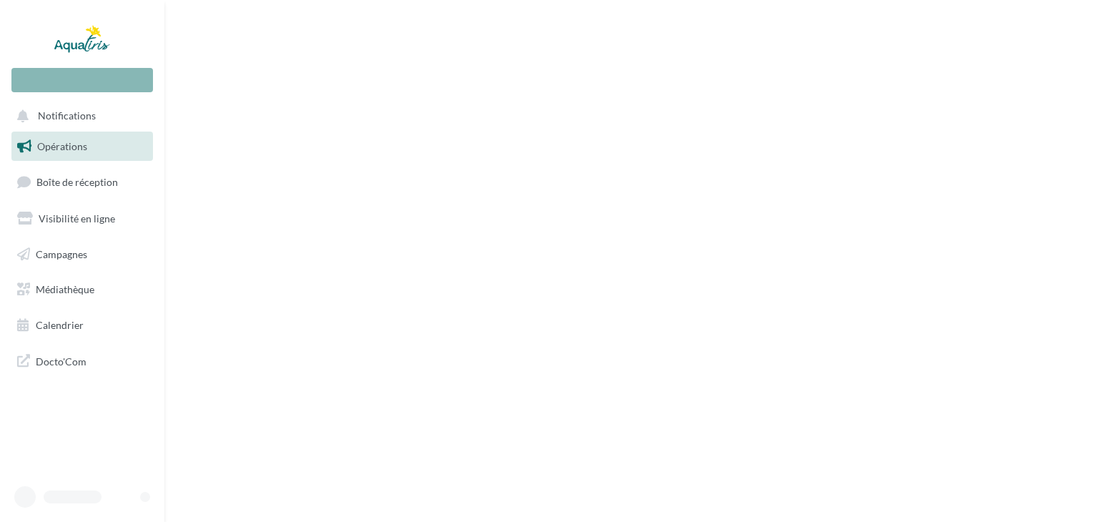  Describe the element at coordinates (82, 219) in the screenshot. I see `a: Visibilité en ligne` at that location.